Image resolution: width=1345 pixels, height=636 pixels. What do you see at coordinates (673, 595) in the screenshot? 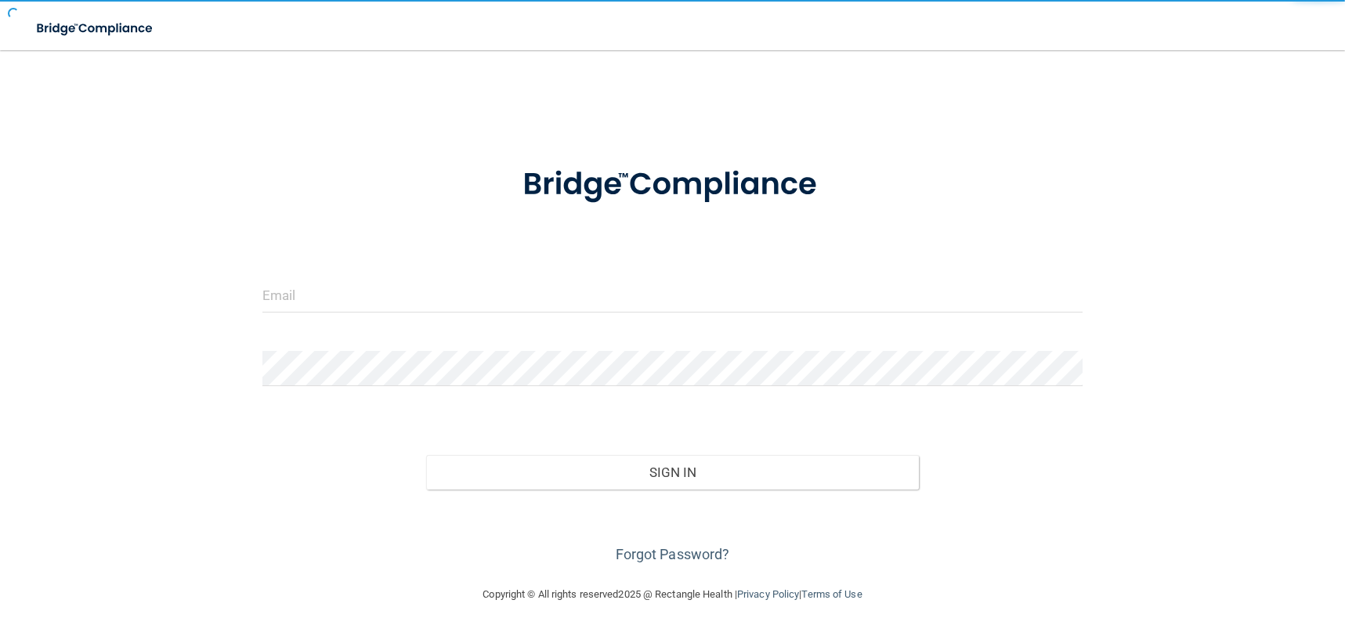
I see `div: Copyright © All rights reserved 2025 @ Rectangle Health | |` at bounding box center [673, 595].